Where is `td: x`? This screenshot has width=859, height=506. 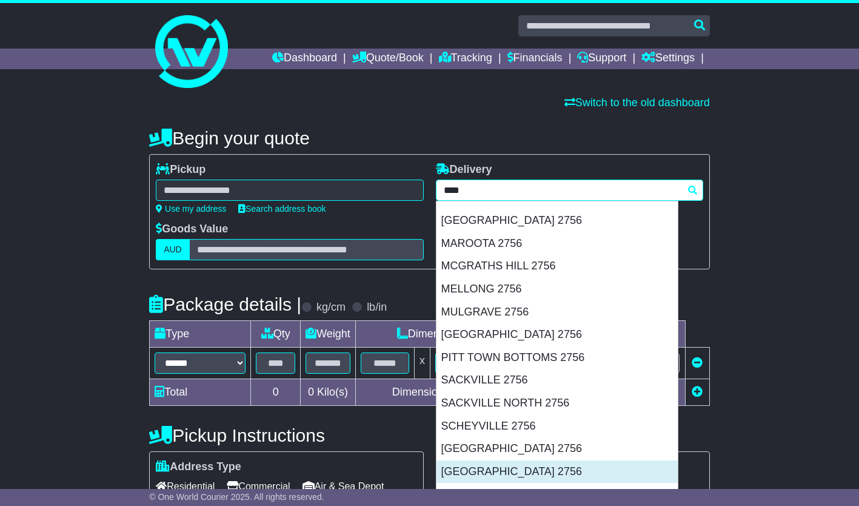 td: x is located at coordinates (422, 363).